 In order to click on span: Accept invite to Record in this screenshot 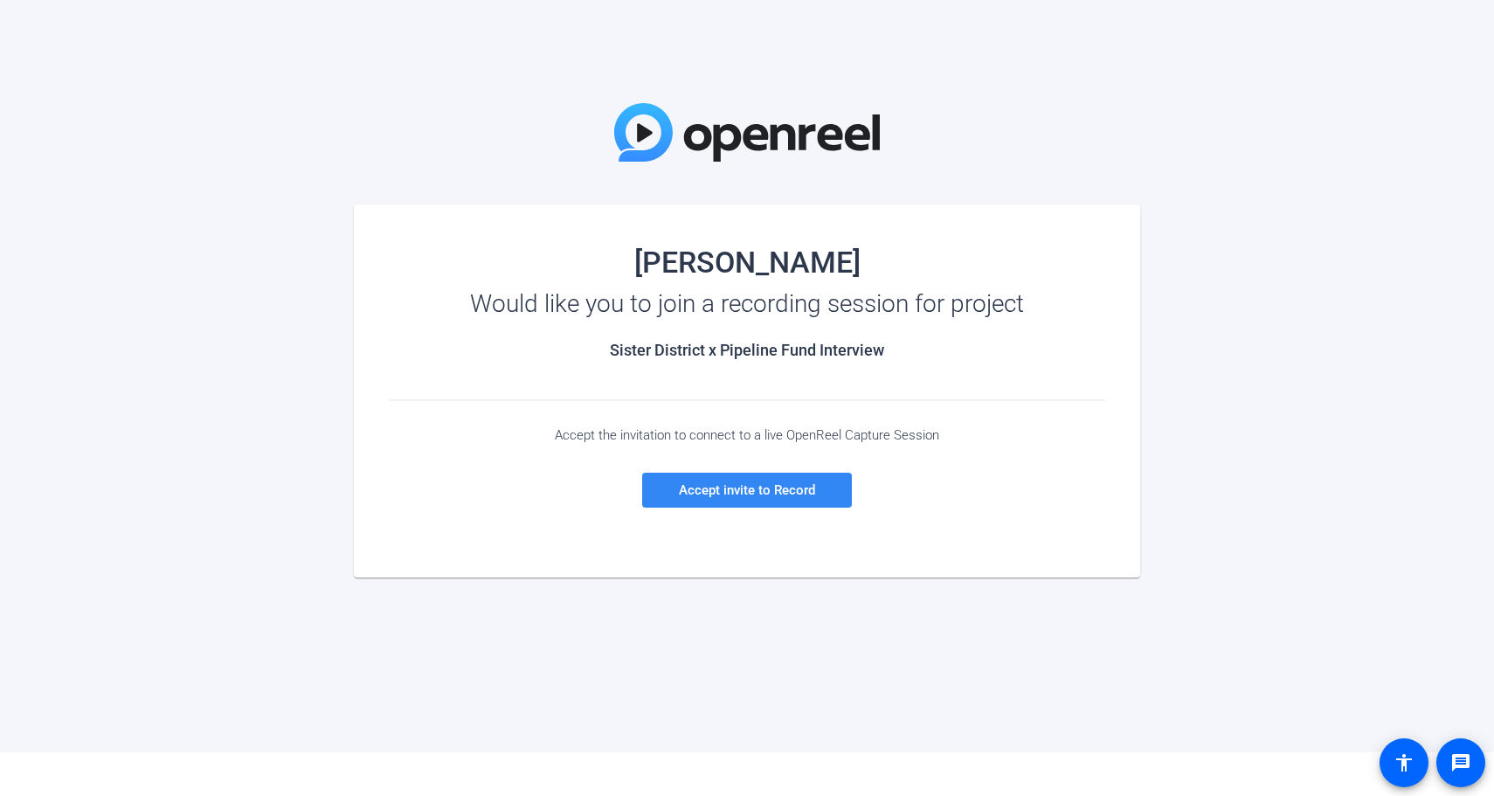, I will do `click(747, 490)`.